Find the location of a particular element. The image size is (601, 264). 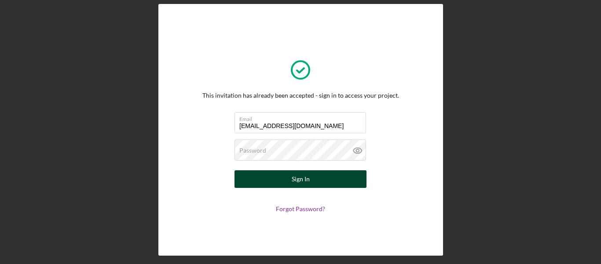

button: Sign In is located at coordinates (301, 179).